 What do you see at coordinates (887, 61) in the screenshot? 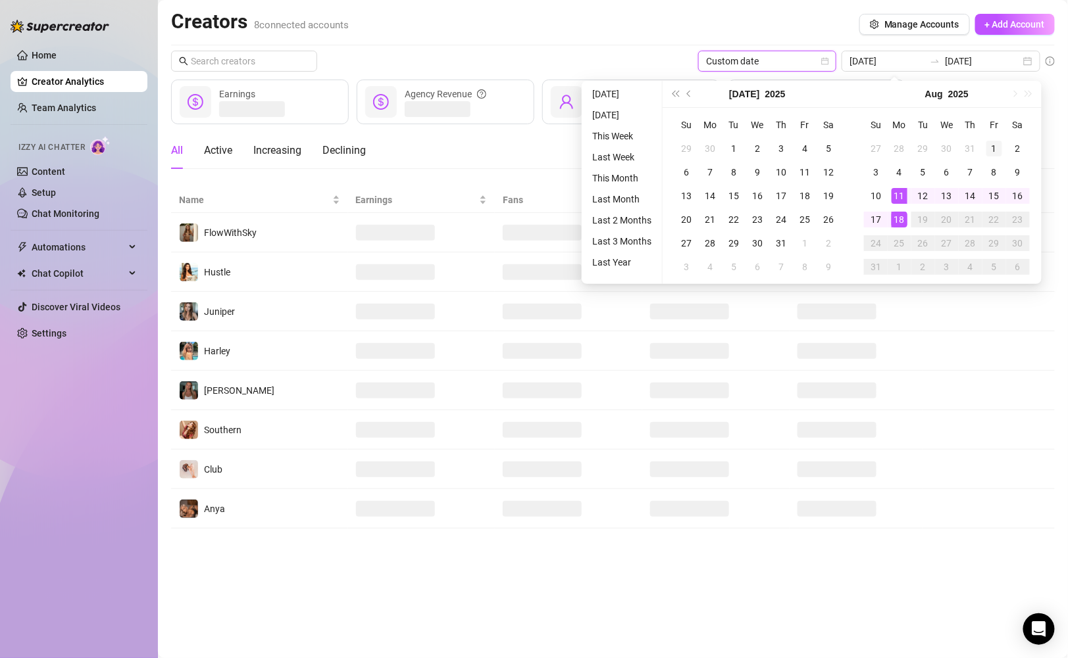
I see `input: Start date` at bounding box center [887, 61].